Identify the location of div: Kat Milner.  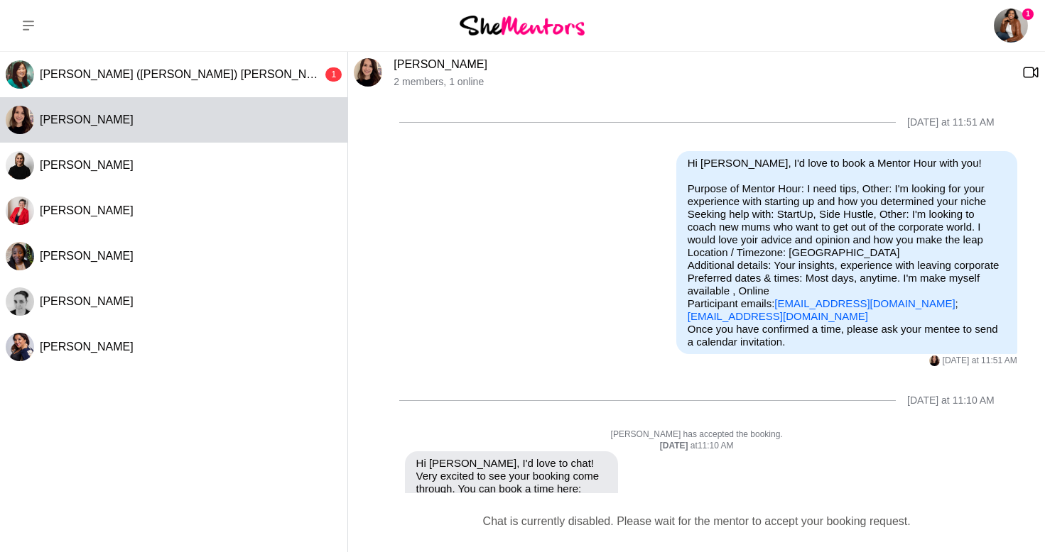
(20, 211).